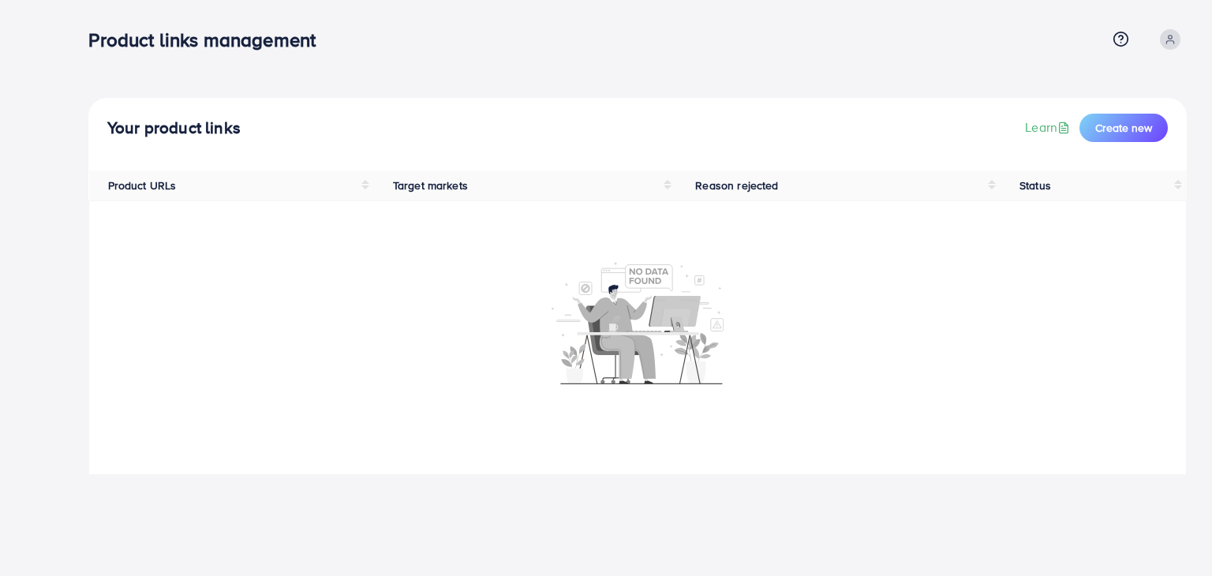 Image resolution: width=1212 pixels, height=576 pixels. I want to click on h4: Your product links, so click(174, 128).